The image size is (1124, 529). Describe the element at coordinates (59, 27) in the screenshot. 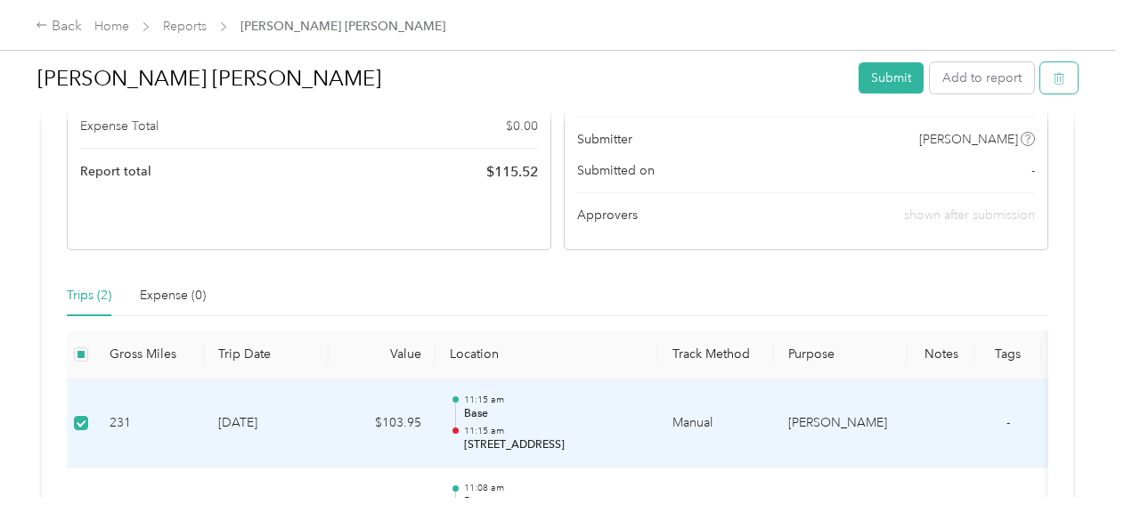

I see `div: Back` at that location.